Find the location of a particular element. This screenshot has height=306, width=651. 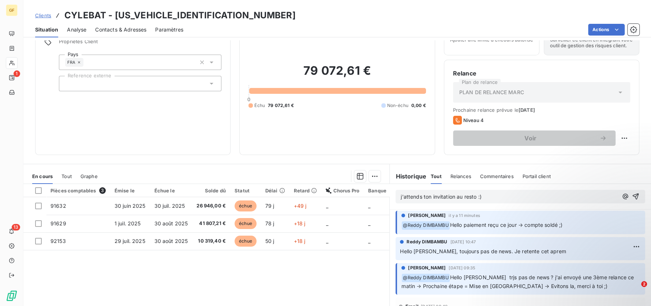

span: FRA is located at coordinates (71, 62).